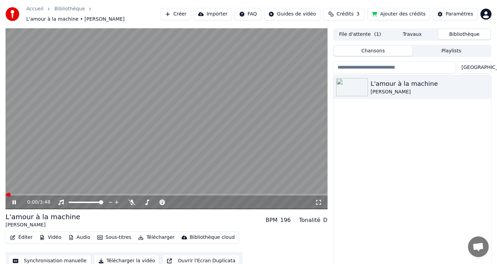  What do you see at coordinates (344, 14) in the screenshot?
I see `button: Crédits3` at bounding box center [344, 14].